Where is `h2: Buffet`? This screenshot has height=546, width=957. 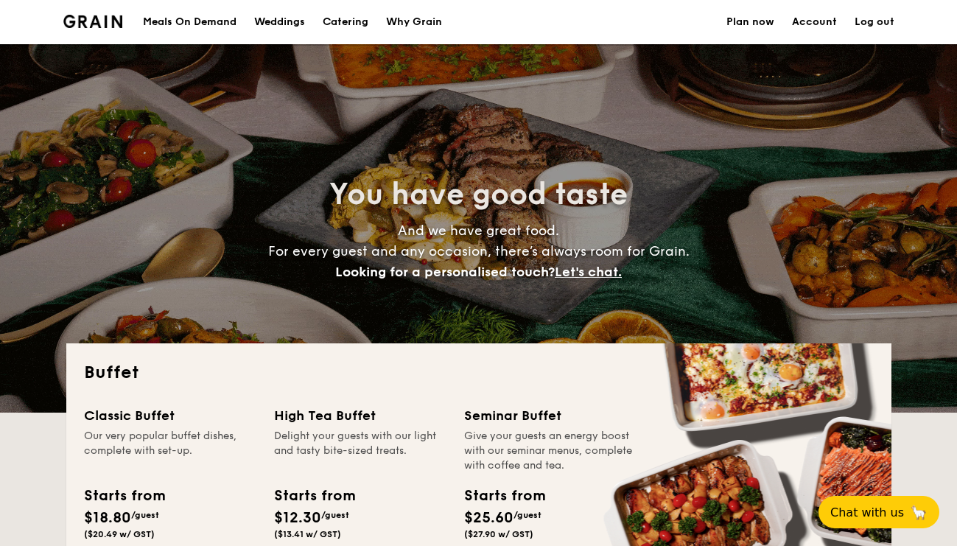
h2: Buffet is located at coordinates (479, 373).